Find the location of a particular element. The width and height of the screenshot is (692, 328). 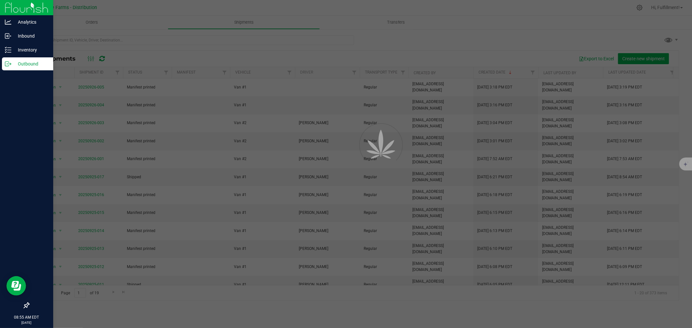

p: 08:55 AM EDT is located at coordinates (27, 317).